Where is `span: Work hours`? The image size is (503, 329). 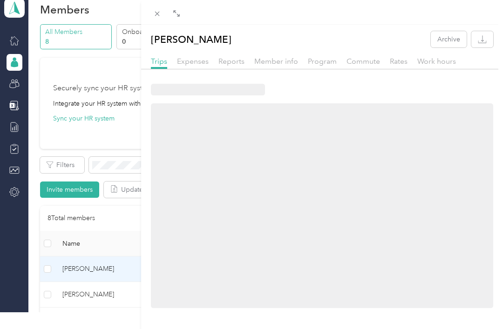
span: Work hours is located at coordinates (436, 61).